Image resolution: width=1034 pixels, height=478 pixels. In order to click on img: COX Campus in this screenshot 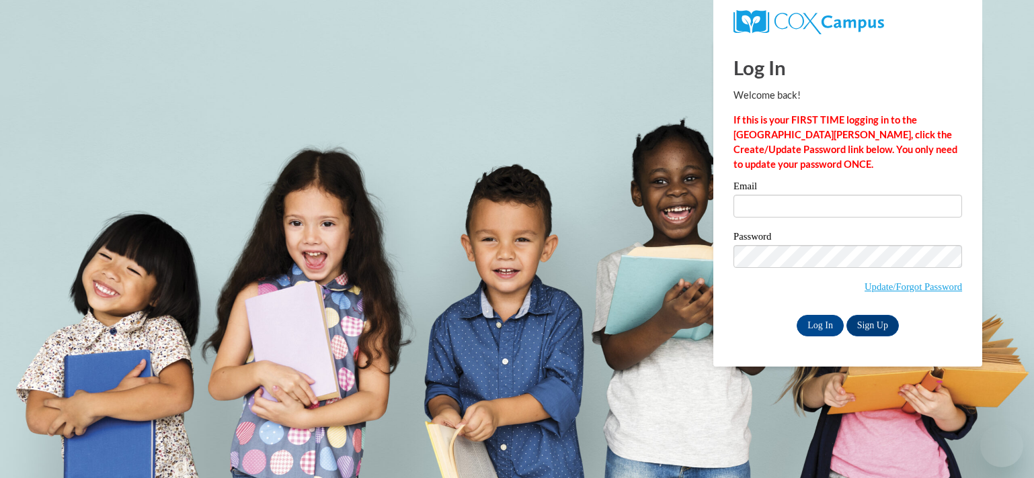, I will do `click(808, 22)`.